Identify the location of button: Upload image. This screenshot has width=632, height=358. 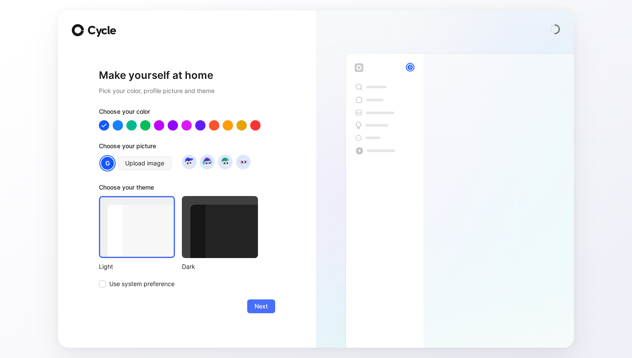
(145, 163).